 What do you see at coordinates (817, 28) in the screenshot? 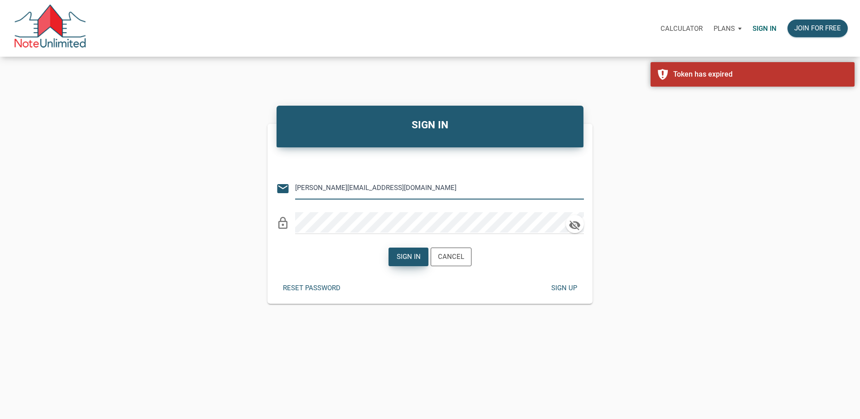
I see `div: Join for free` at bounding box center [817, 28].